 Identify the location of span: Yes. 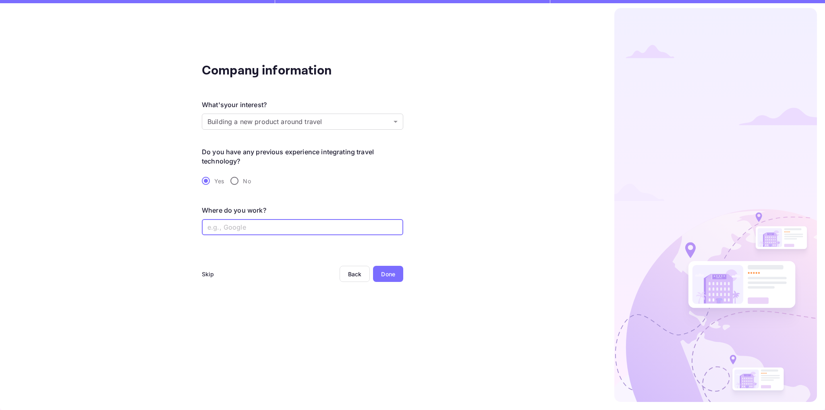
(219, 181).